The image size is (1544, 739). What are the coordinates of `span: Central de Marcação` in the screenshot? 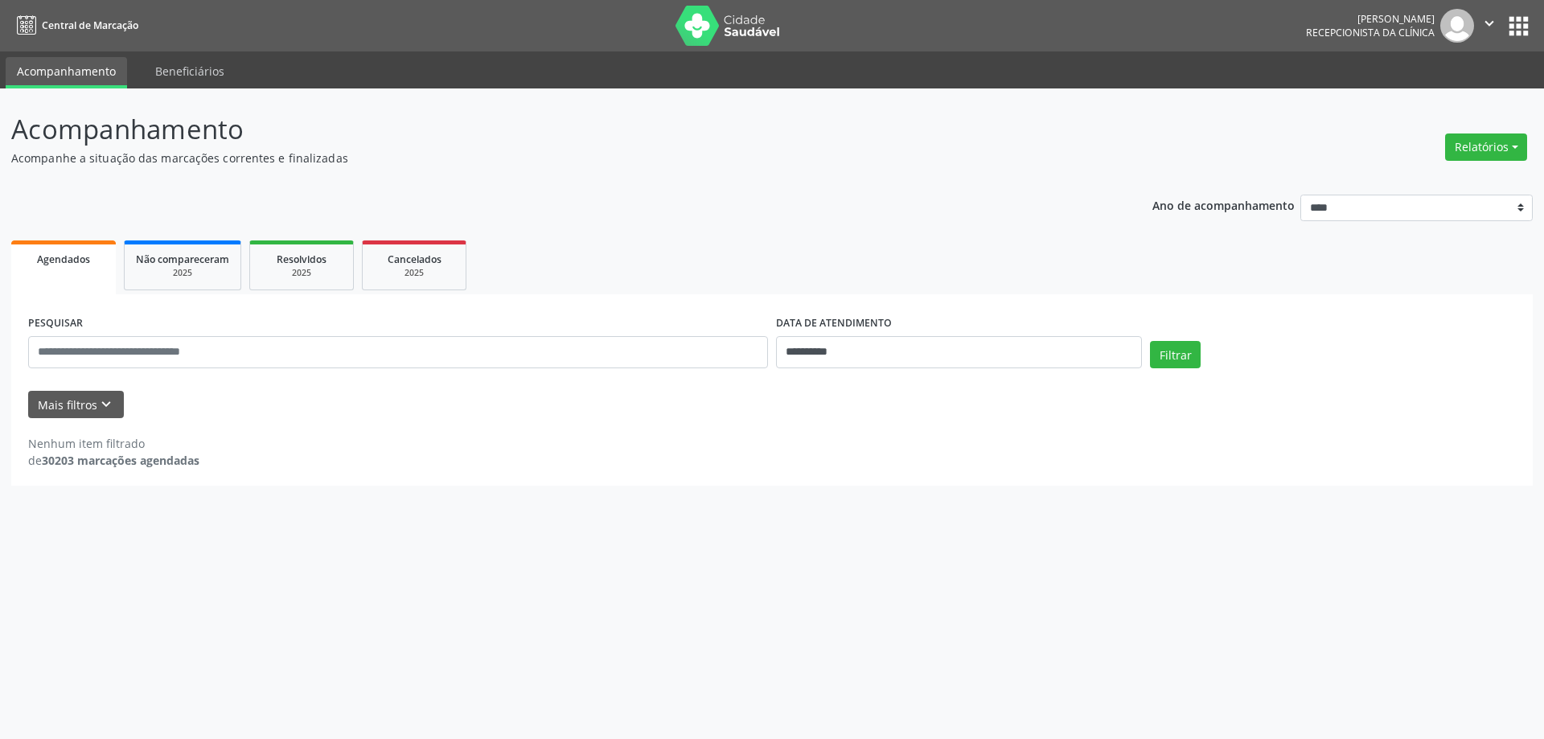 It's located at (90, 25).